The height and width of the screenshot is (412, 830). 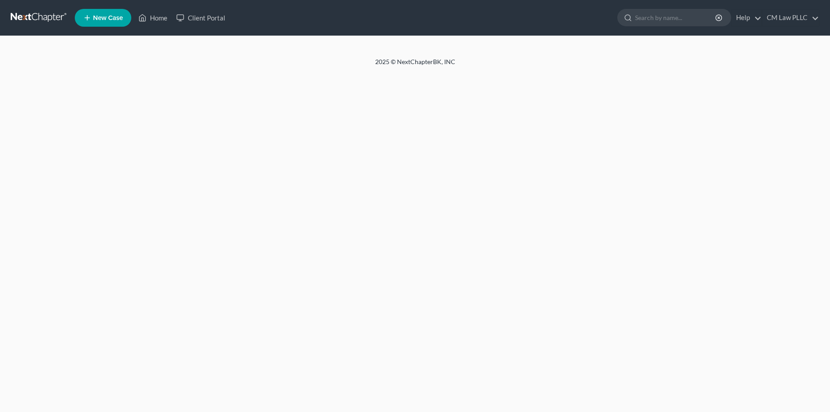 I want to click on a: CM Law PLLC, so click(x=791, y=18).